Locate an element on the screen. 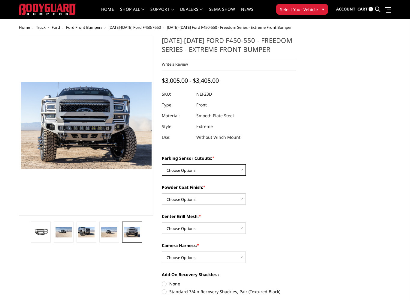  a: Dealers is located at coordinates (191, 13).